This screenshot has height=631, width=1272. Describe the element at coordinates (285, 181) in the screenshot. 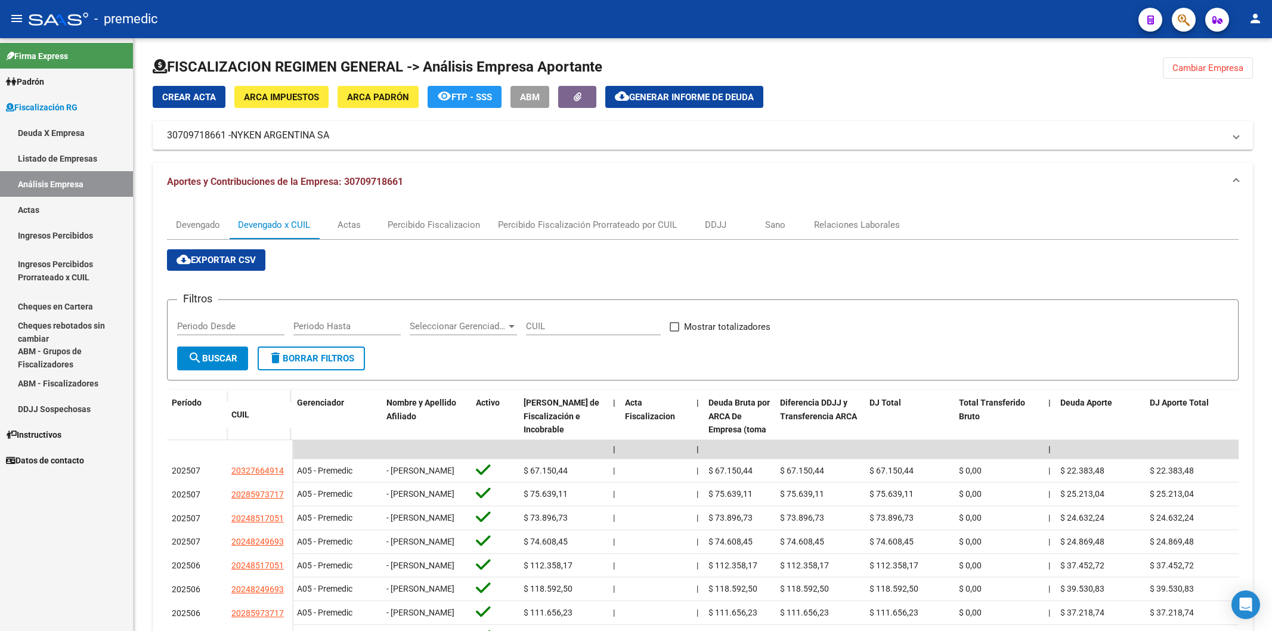

I see `span: Aportes y Contribuciones de la Empresa: 30709718661` at that location.